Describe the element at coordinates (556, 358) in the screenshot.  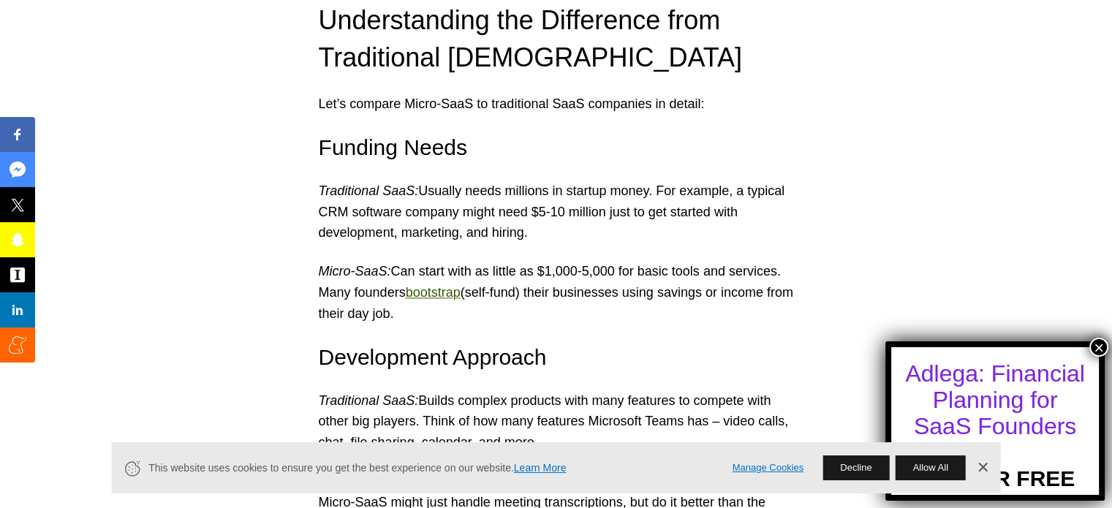
I see `h4: Development Approach` at that location.